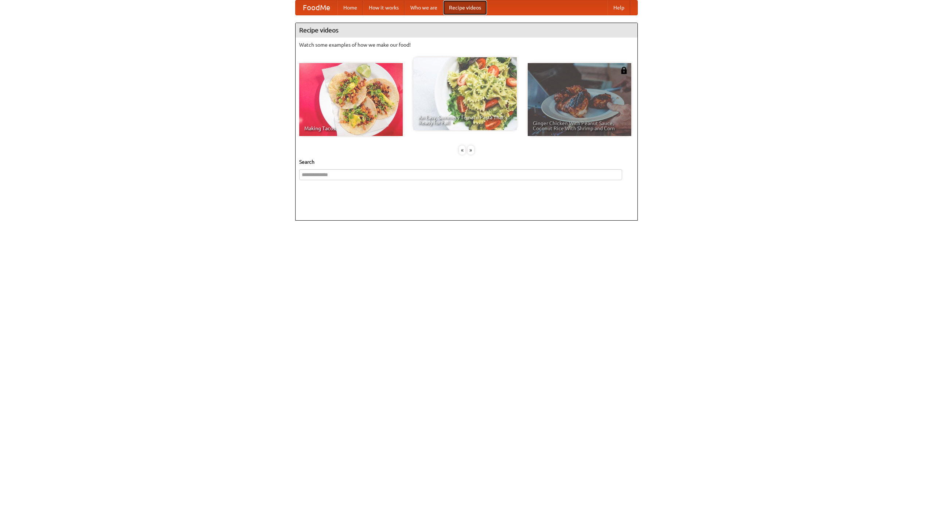  Describe the element at coordinates (316, 8) in the screenshot. I see `a: FoodMe` at that location.